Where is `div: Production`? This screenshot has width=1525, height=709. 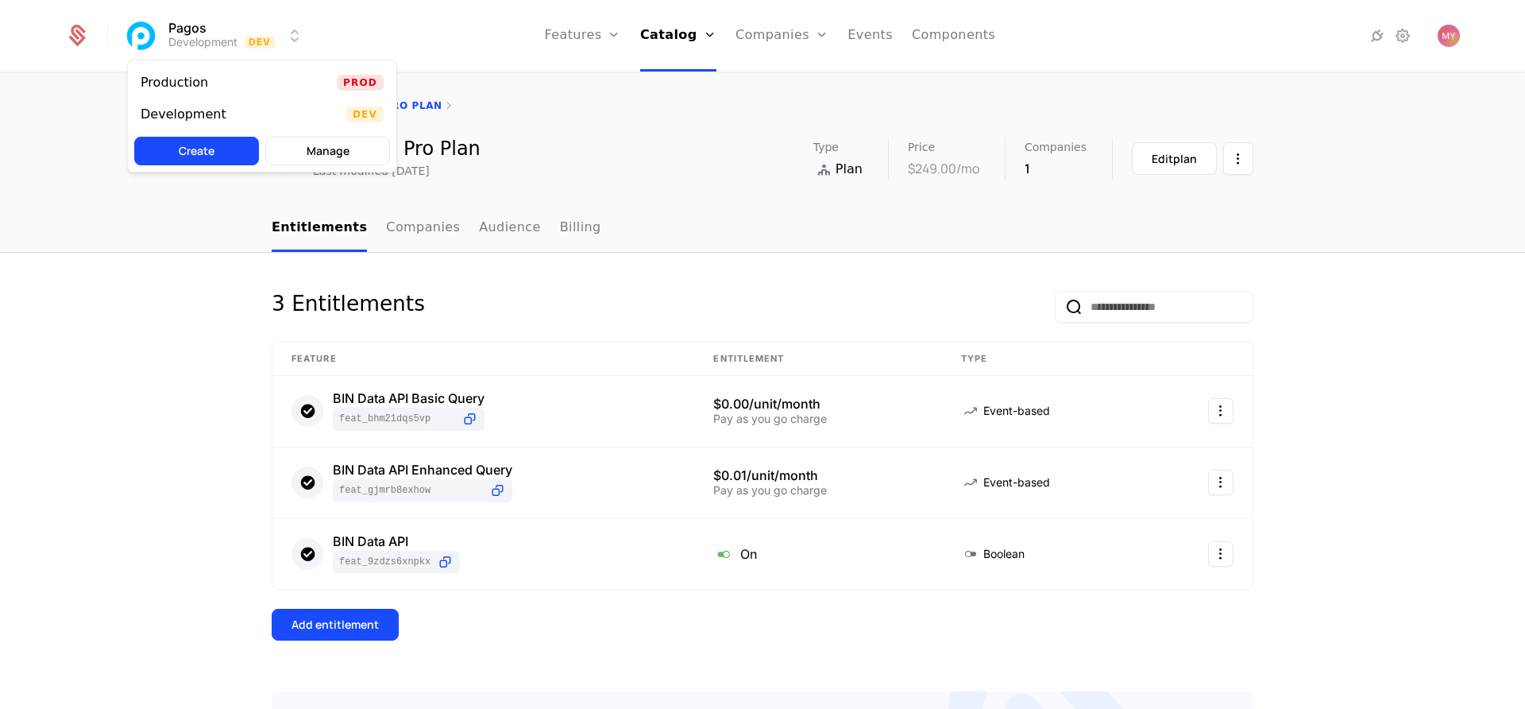 div: Production is located at coordinates (174, 83).